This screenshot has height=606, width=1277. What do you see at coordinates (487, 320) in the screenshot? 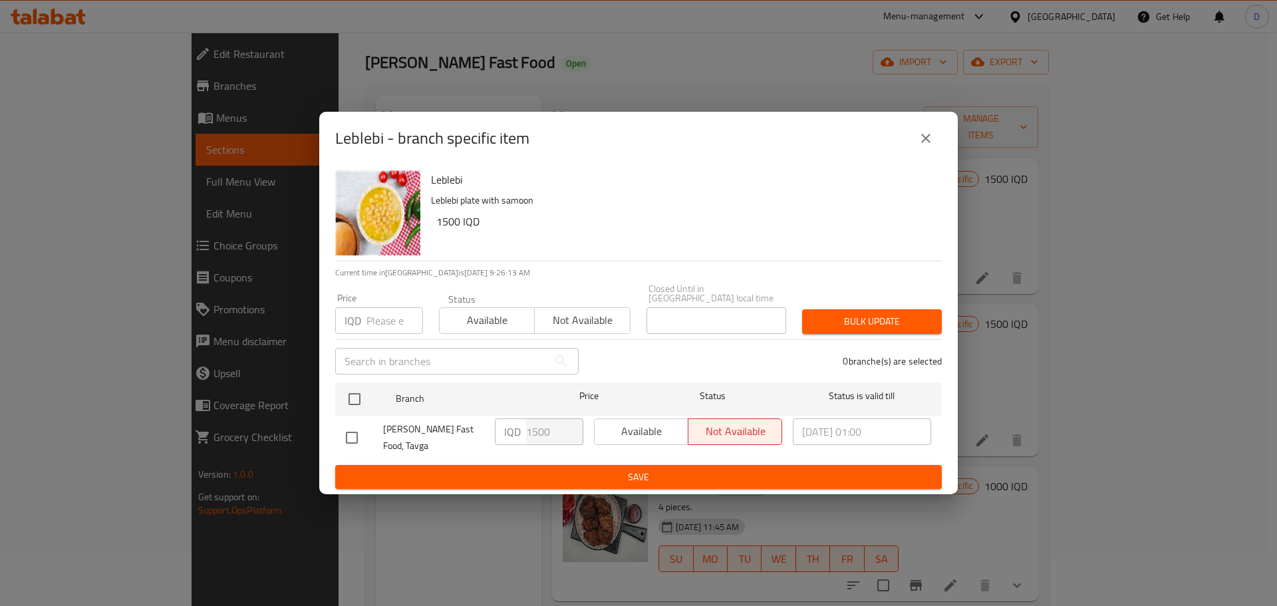
I see `span: Available` at bounding box center [487, 320].